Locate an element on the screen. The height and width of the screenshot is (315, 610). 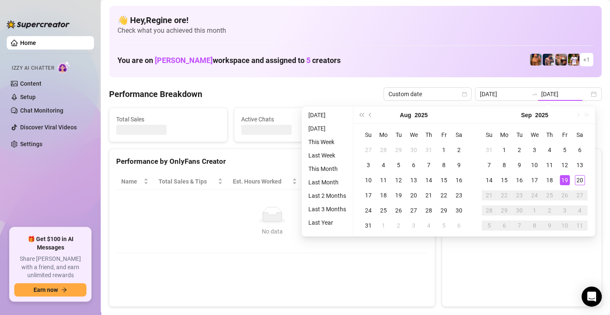
span: Total Sales & Tips is located at coordinates (187, 181).